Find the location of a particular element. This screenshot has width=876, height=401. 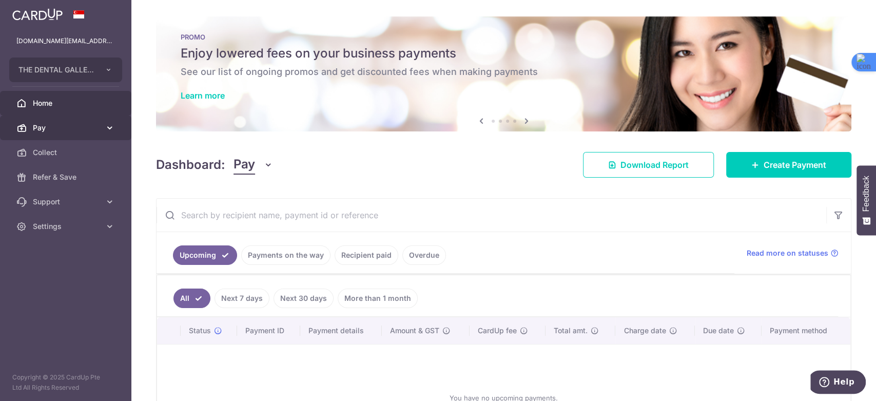

img: CardUp is located at coordinates (37, 14).